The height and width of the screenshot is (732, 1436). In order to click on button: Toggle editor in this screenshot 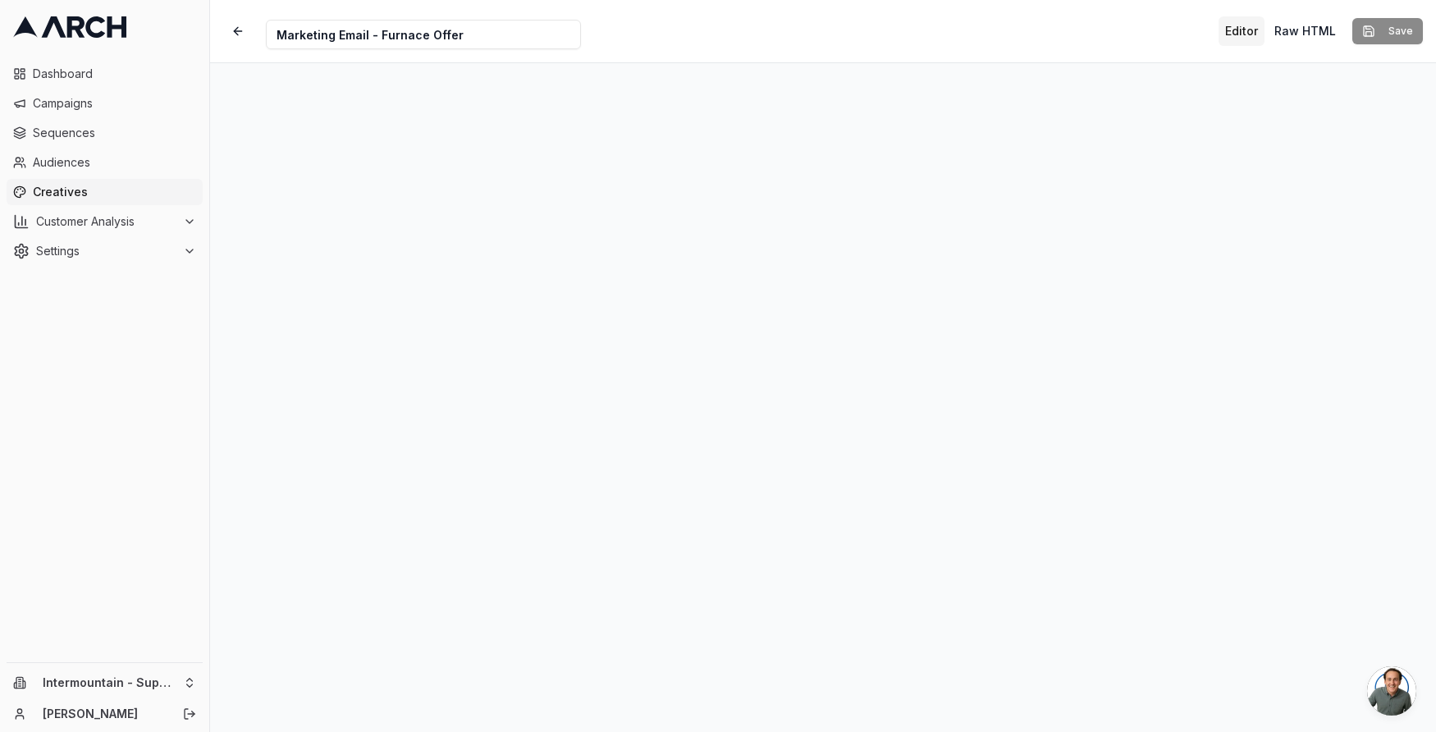, I will do `click(1241, 31)`.